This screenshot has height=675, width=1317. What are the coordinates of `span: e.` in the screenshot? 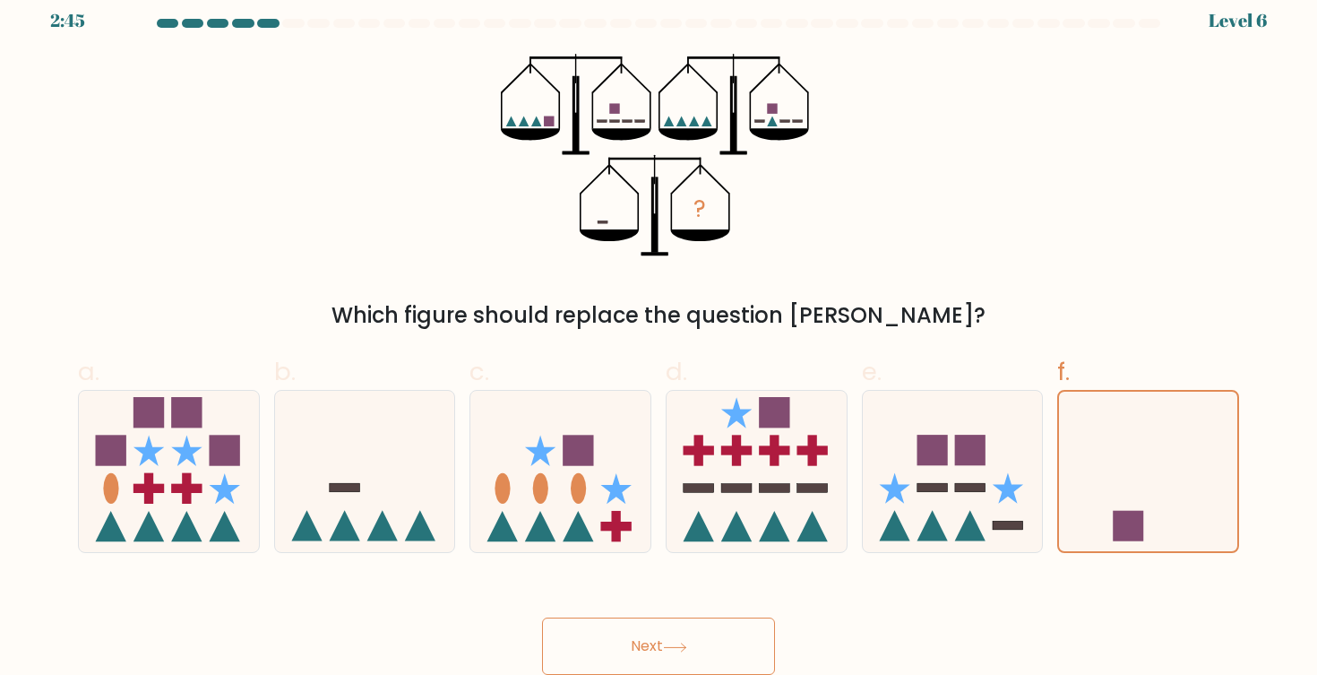 It's located at (872, 371).